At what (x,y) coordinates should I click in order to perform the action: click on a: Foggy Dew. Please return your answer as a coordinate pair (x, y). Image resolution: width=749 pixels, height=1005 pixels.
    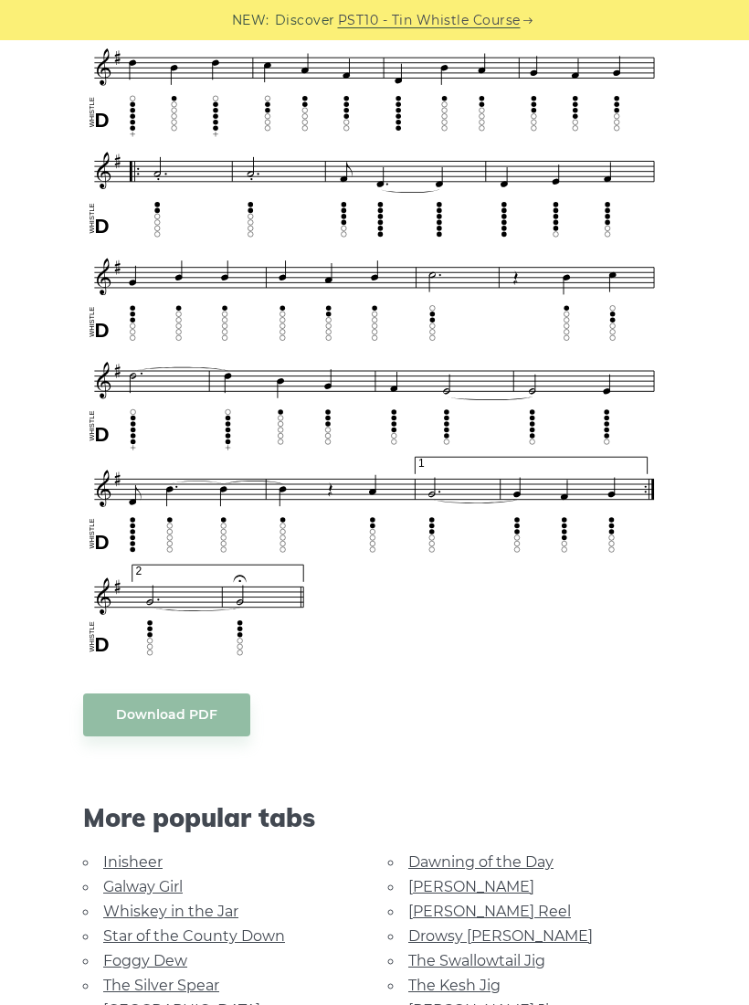
    Looking at the image, I should click on (145, 960).